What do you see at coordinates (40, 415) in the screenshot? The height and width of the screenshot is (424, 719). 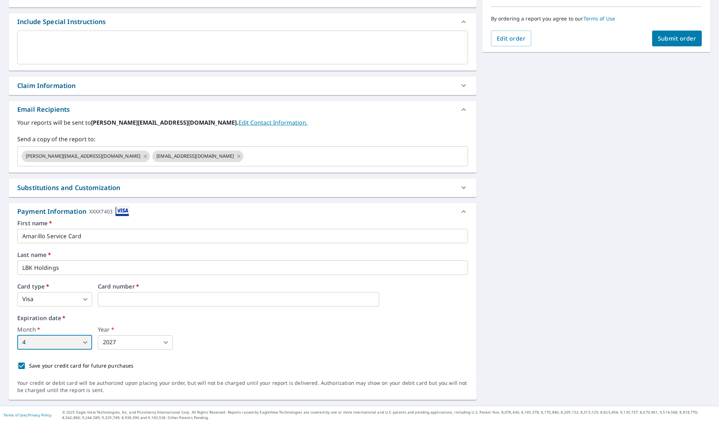 I see `a: Privacy Policy` at bounding box center [40, 415].